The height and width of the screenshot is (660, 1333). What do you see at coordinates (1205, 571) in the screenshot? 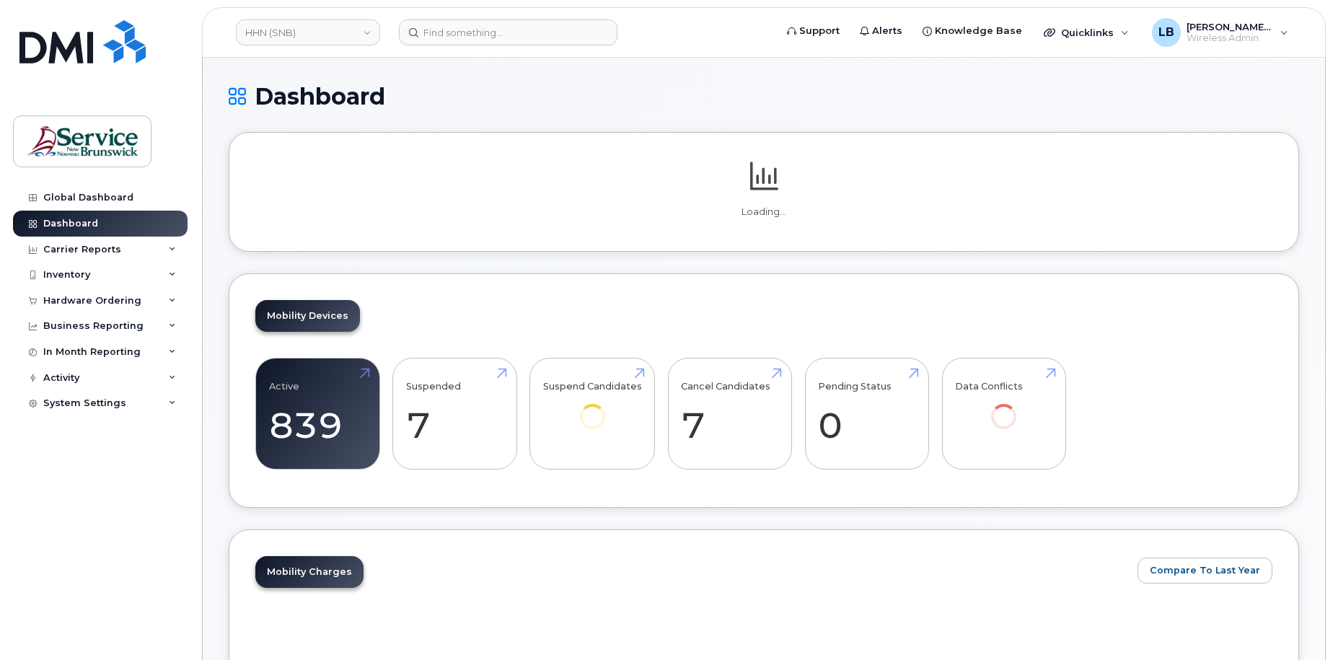
I see `button: Compare To Last Year` at bounding box center [1205, 571].